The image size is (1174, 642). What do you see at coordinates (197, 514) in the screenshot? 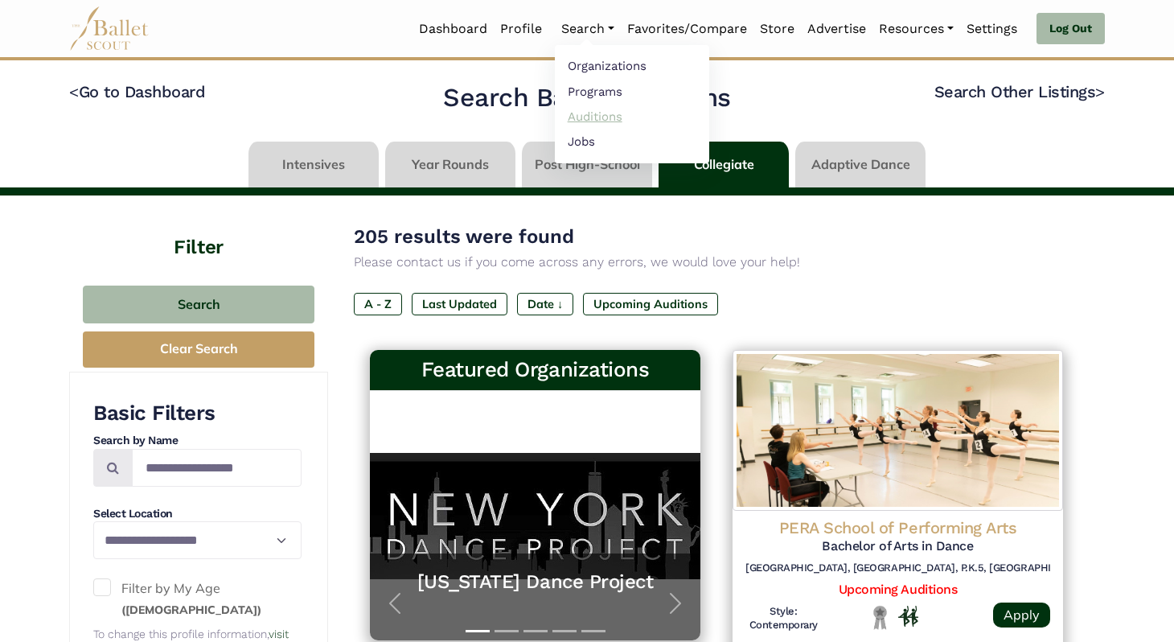
I see `h4: Select Location` at bounding box center [197, 514].